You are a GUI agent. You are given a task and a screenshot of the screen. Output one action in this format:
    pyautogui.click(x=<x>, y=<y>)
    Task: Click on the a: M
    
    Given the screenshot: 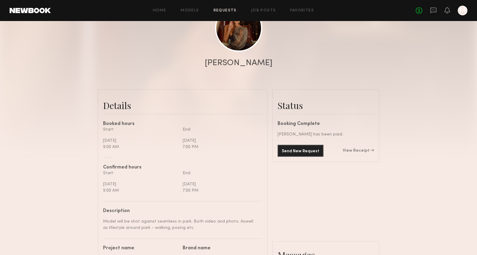 What is the action you would take?
    pyautogui.click(x=462, y=11)
    